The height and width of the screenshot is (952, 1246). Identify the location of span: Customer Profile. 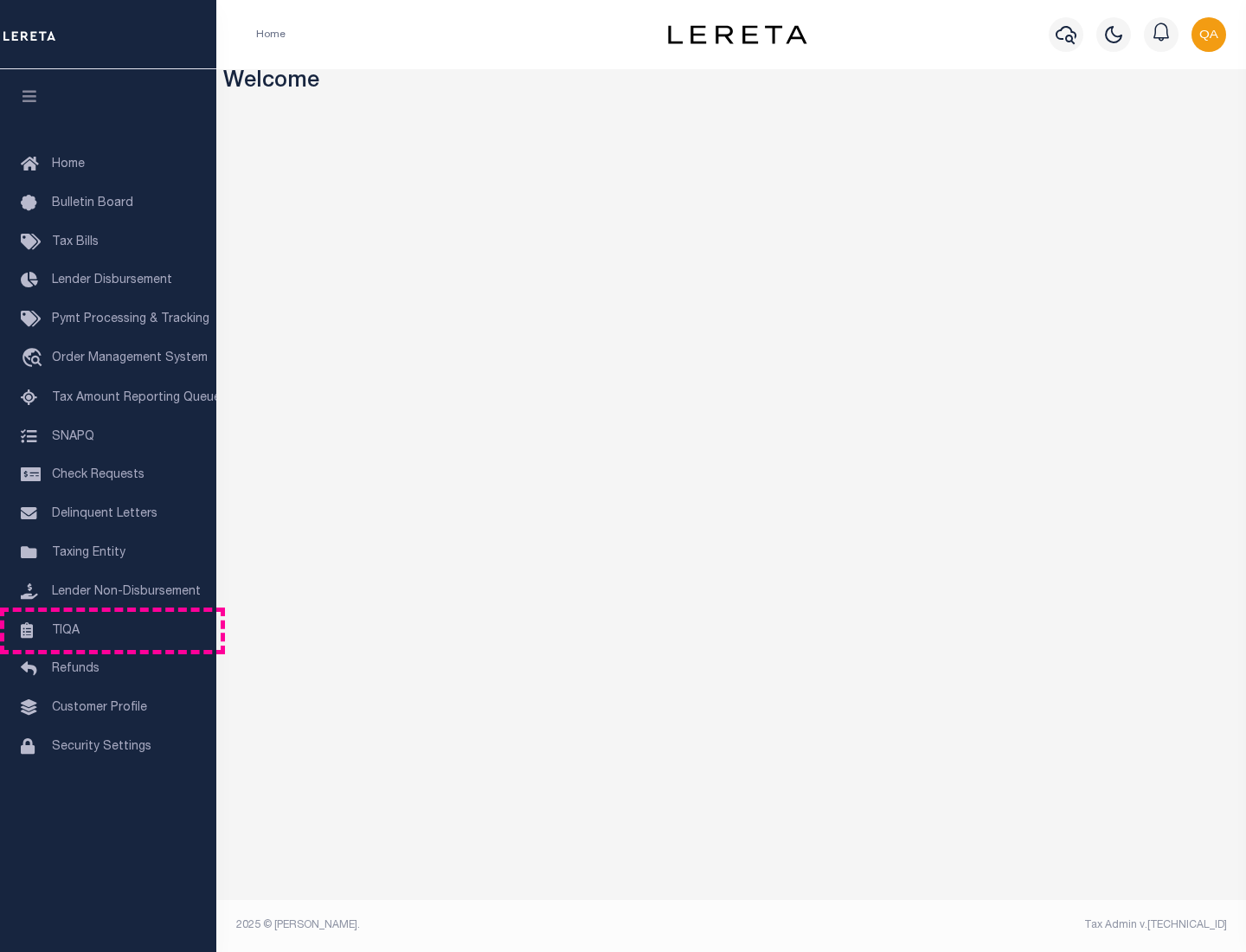
(100, 707).